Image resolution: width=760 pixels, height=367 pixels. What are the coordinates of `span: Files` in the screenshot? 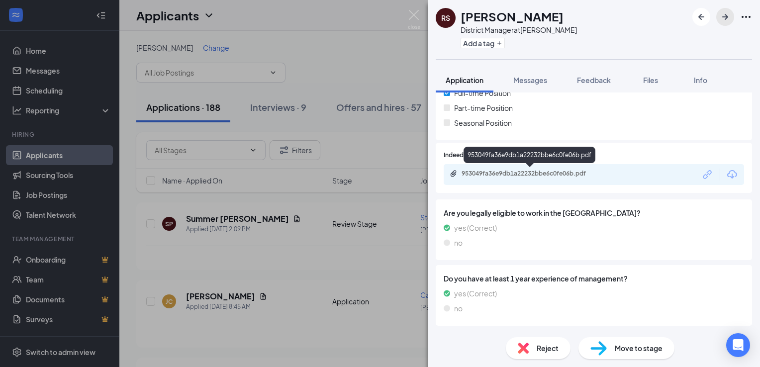 It's located at (650, 80).